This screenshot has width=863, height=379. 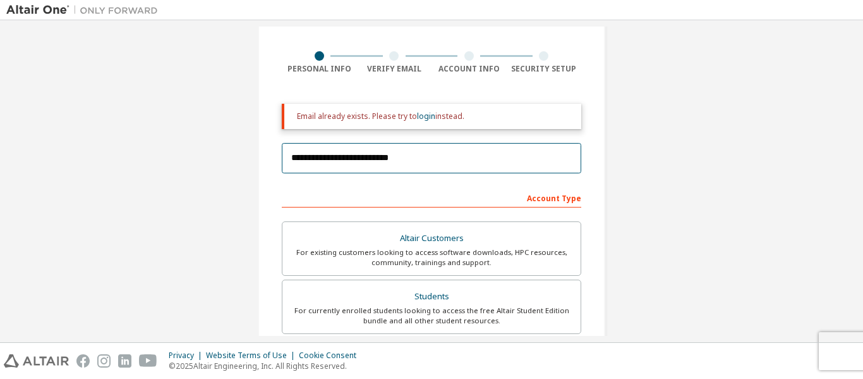 I want to click on div: Account Info, so click(x=469, y=69).